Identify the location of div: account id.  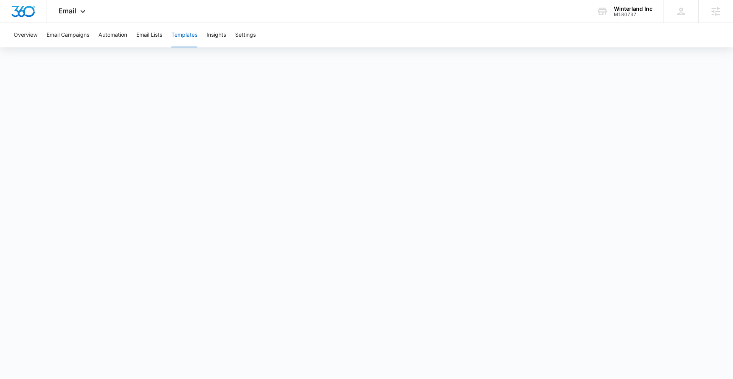
(633, 15).